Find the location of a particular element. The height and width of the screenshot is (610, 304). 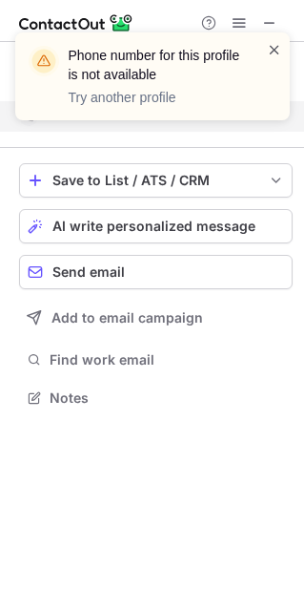

button: Notes is located at coordinates (155, 398).